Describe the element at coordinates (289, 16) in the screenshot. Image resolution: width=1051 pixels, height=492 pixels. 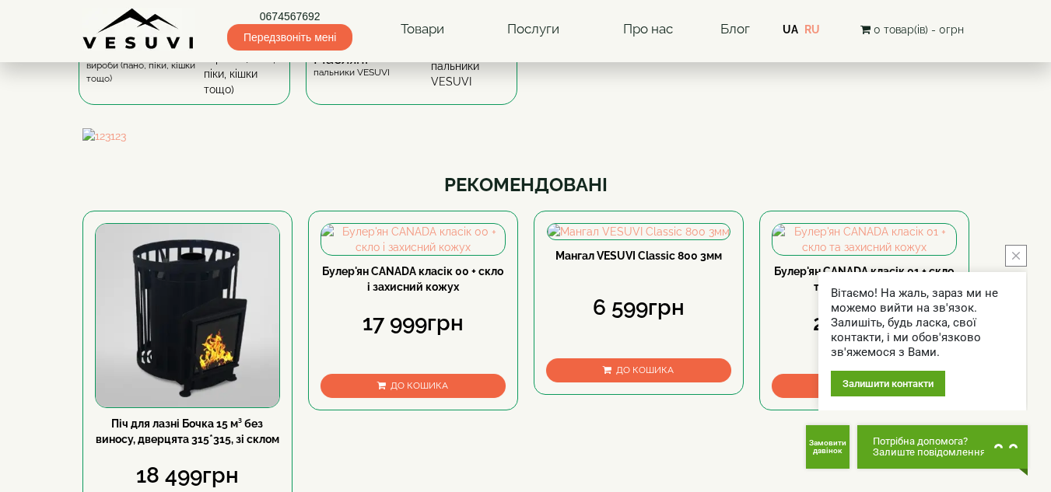
I see `a: 0674567692` at that location.